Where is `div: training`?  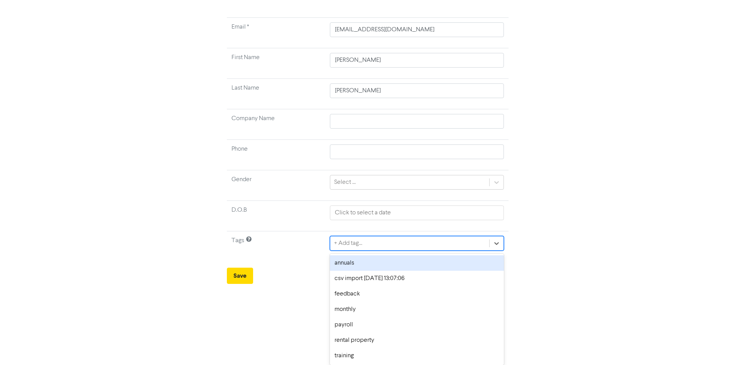 div: training is located at coordinates (417, 355).